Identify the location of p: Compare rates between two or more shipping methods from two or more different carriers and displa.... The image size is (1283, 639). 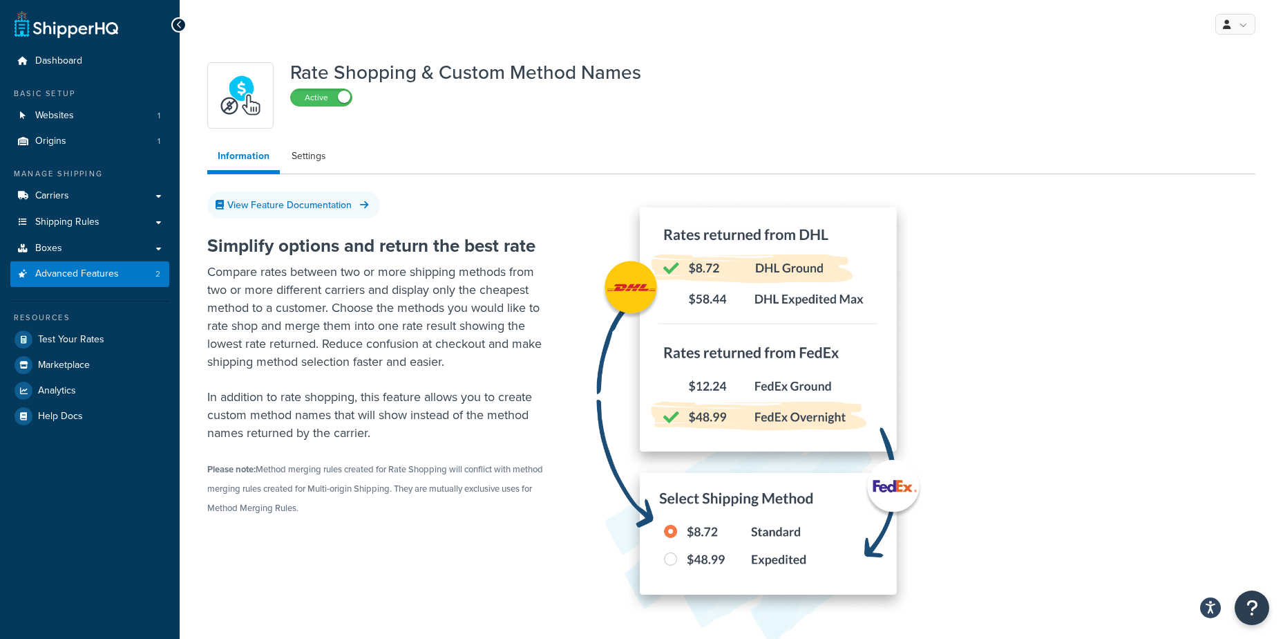
(380, 317).